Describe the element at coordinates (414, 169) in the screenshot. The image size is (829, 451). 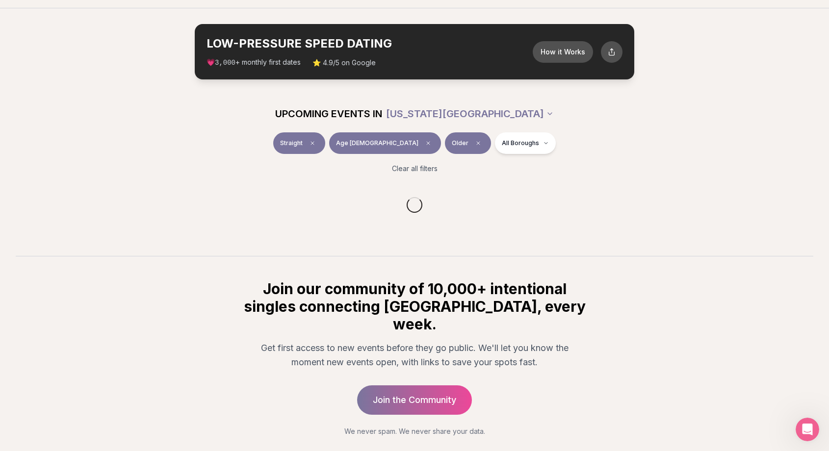
I see `button: Clear all filters` at that location.